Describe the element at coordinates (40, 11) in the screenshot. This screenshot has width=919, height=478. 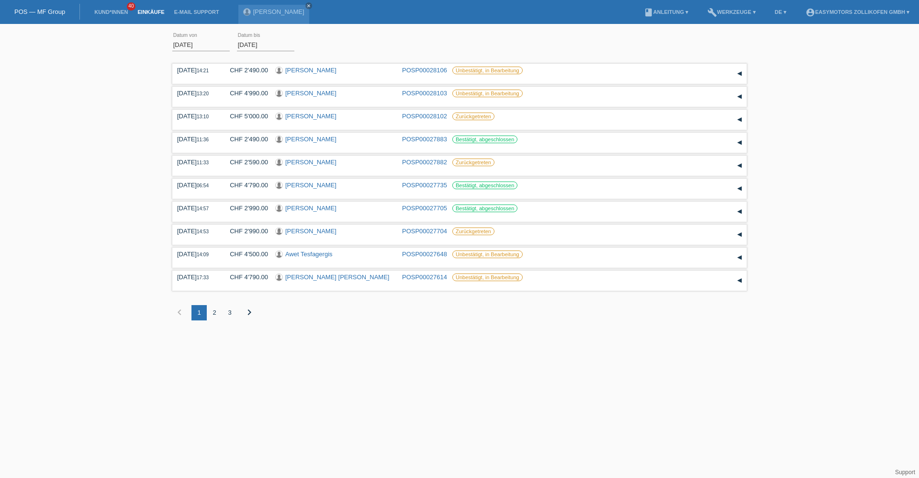
I see `a: POS — MF Group` at that location.